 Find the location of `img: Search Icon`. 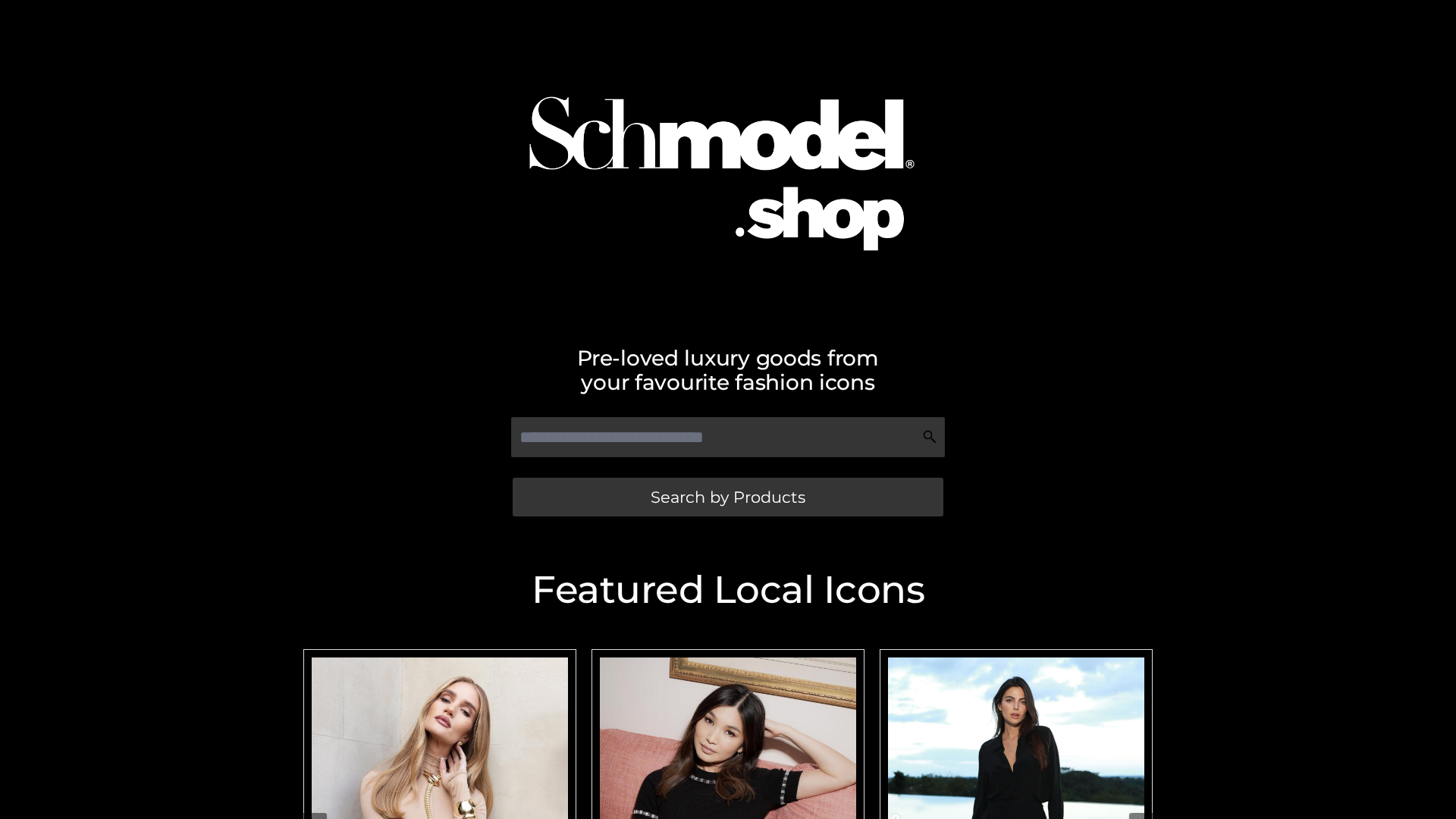

img: Search Icon is located at coordinates (930, 437).